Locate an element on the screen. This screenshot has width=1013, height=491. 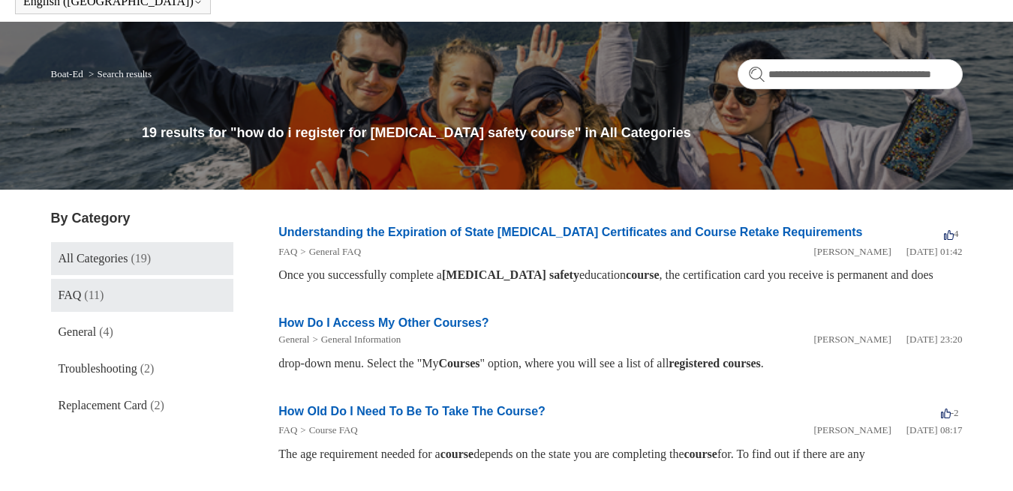
a: General Information is located at coordinates (361, 339).